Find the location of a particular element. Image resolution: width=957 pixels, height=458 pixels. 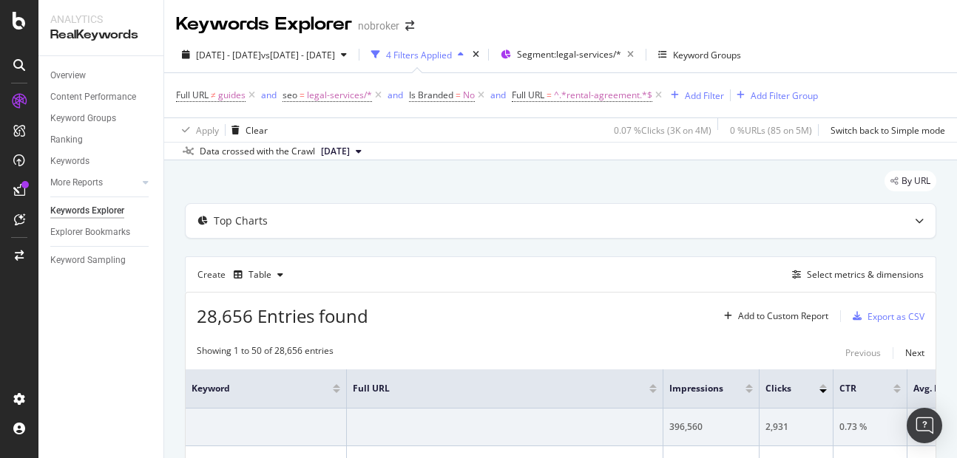

div: 0.73 % is located at coordinates (869, 427).